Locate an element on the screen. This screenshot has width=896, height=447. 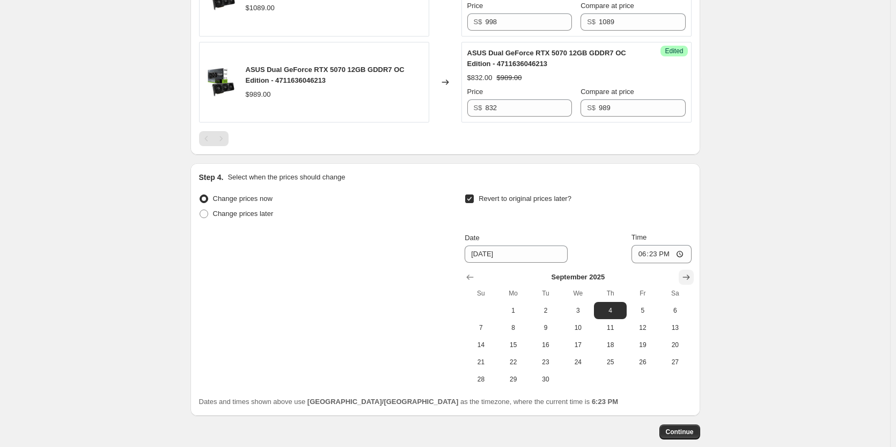
span: 27 is located at coordinates (675, 362).